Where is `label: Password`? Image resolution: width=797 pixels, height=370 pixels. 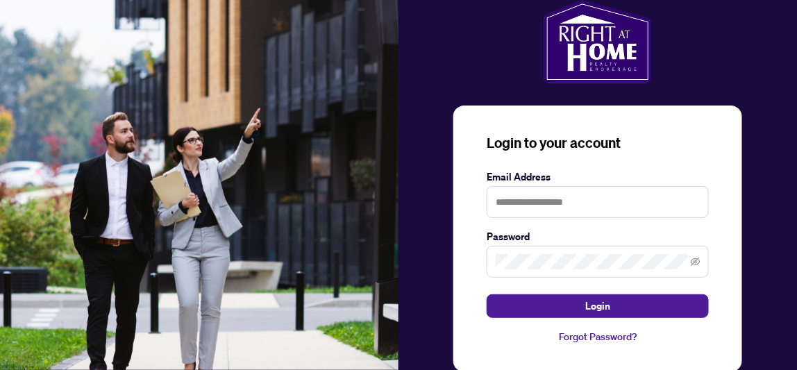
label: Password is located at coordinates (598, 237).